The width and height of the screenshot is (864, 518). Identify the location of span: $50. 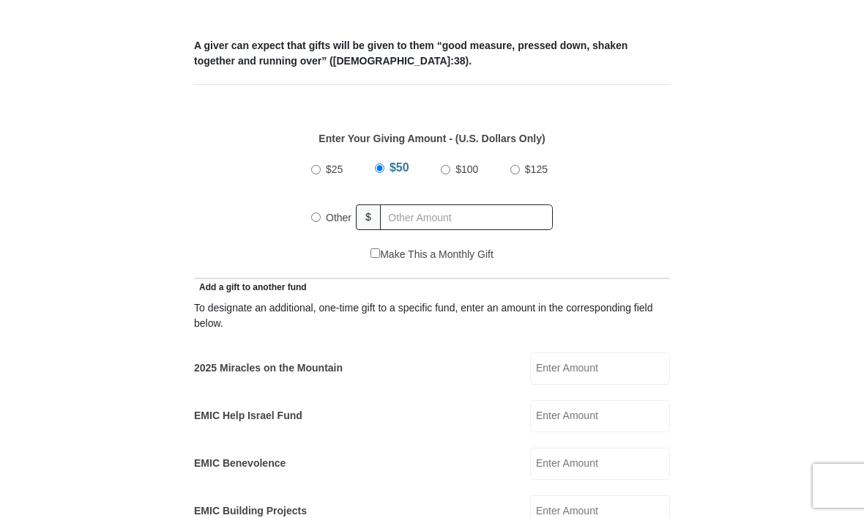
(399, 167).